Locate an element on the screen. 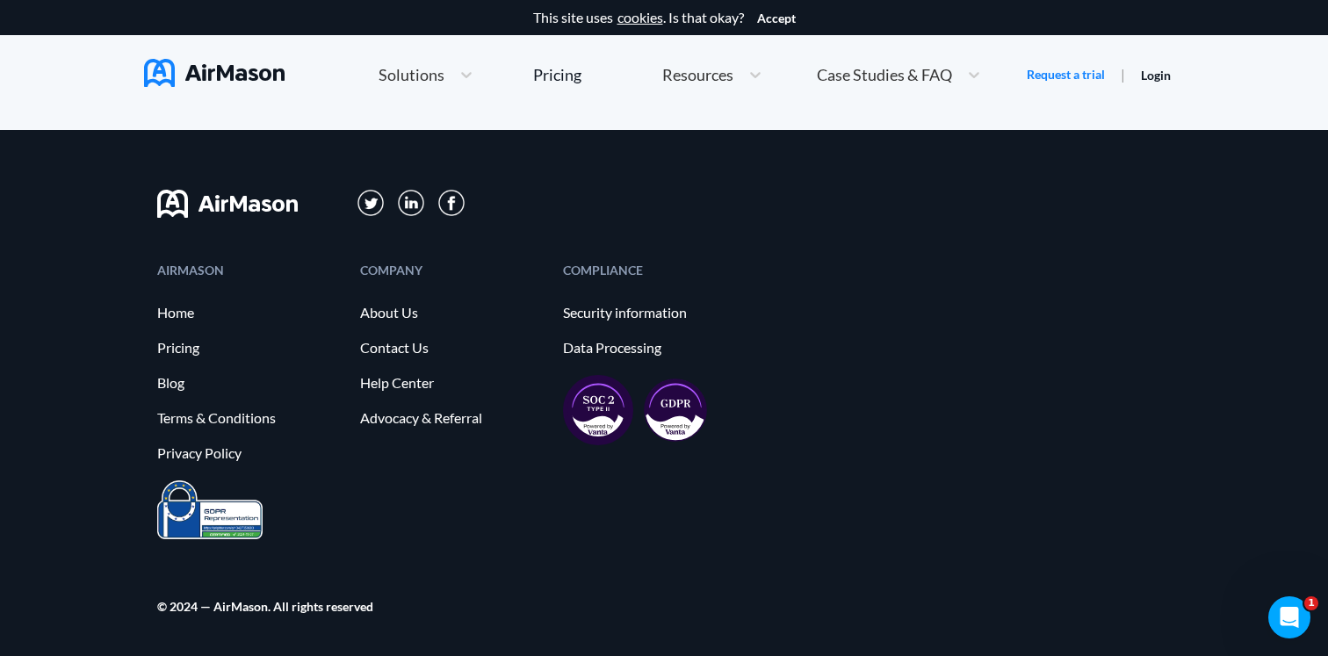  a: Terms & Conditions is located at coordinates (249, 418).